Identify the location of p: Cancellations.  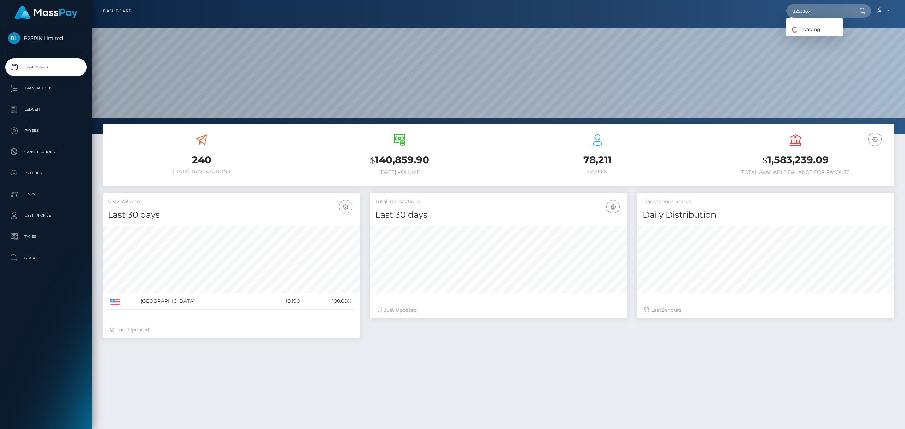
(46, 152).